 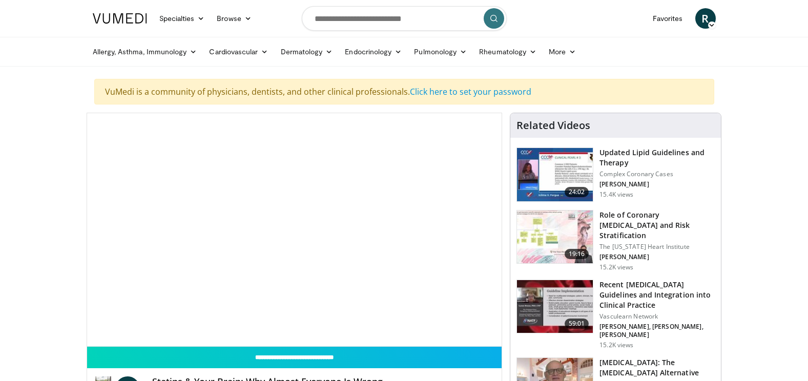 What do you see at coordinates (657, 174) in the screenshot?
I see `p: Complex Coronary Cases` at bounding box center [657, 174].